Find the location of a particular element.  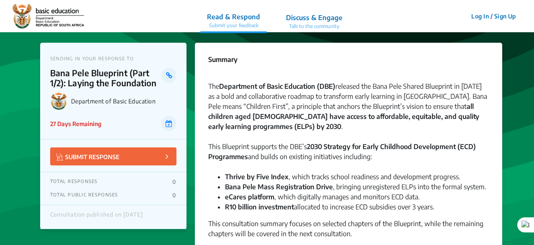

li: , which tracks school readiness and development progress. is located at coordinates (357, 177).